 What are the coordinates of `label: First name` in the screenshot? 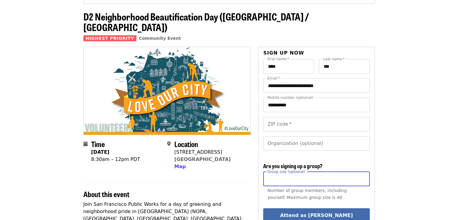 It's located at (278, 59).